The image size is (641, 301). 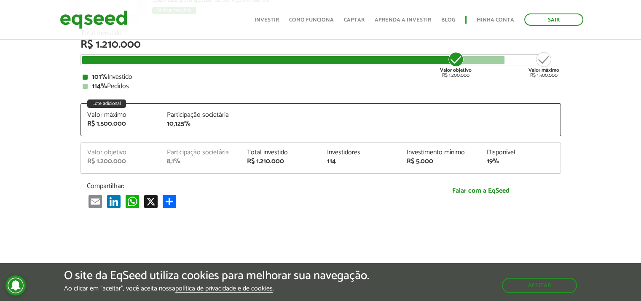 I want to click on strong: Valor máximo, so click(x=544, y=70).